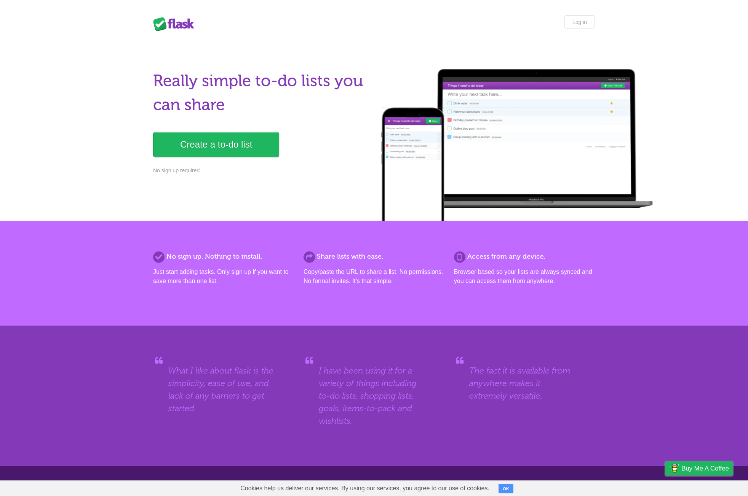  Describe the element at coordinates (374, 277) in the screenshot. I see `p: Copy/paste the URL to share a list. No permissions. No formal invites. It's that simple.` at that location.